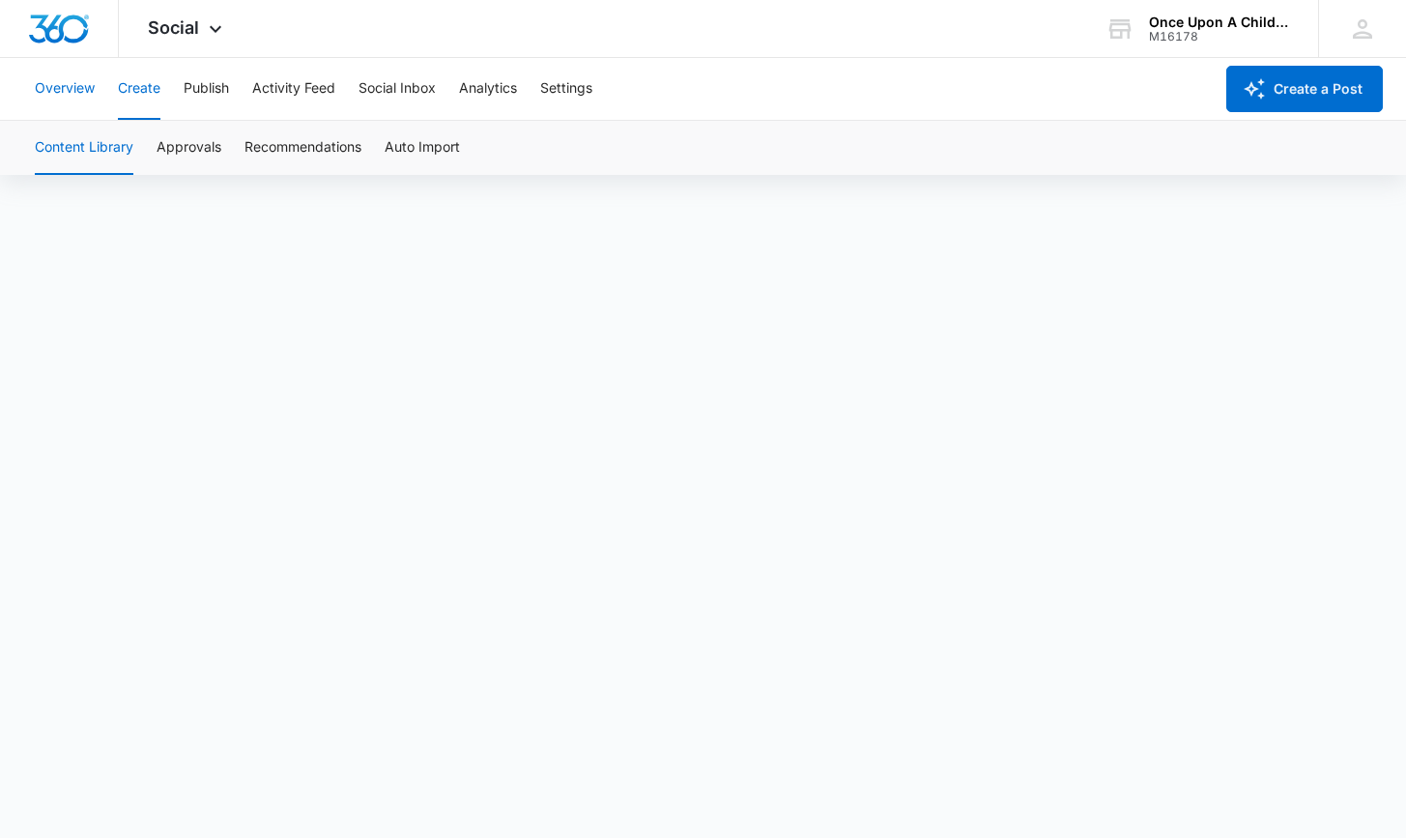 The height and width of the screenshot is (838, 1406). What do you see at coordinates (294, 89) in the screenshot?
I see `button: Activity Feed` at bounding box center [294, 89].